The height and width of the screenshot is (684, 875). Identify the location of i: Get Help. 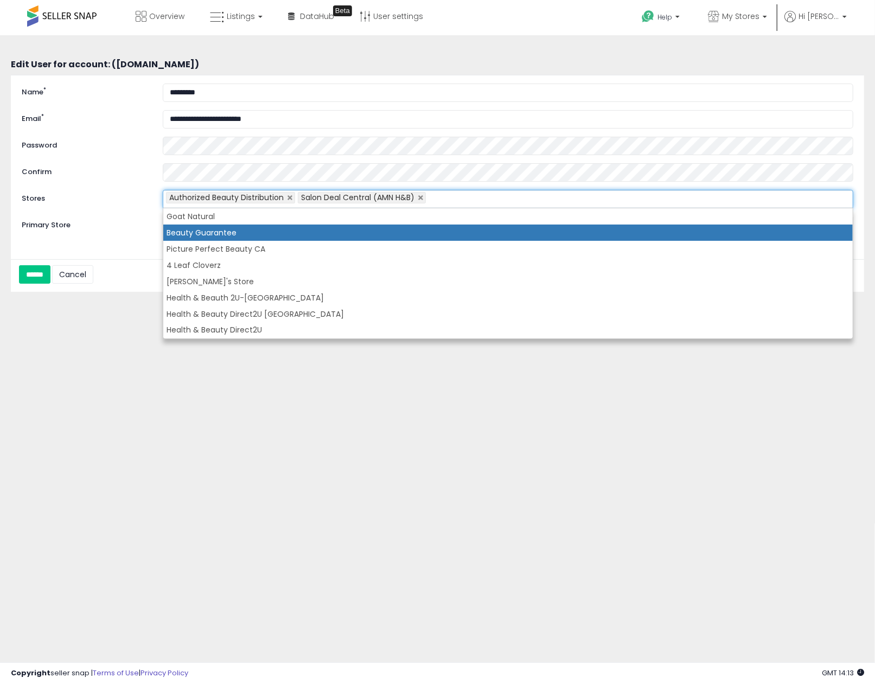
(648, 16).